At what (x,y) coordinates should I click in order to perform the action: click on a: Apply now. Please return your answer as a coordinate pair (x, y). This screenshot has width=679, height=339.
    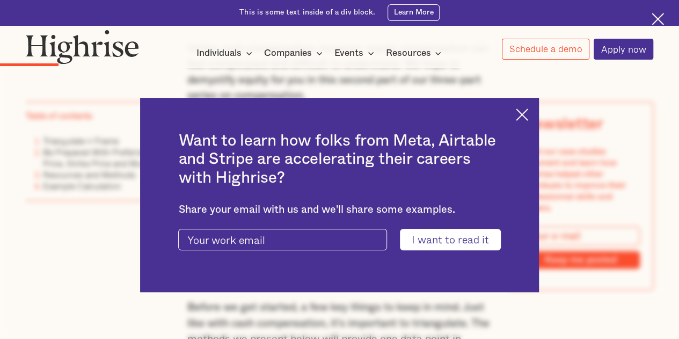
    Looking at the image, I should click on (624, 49).